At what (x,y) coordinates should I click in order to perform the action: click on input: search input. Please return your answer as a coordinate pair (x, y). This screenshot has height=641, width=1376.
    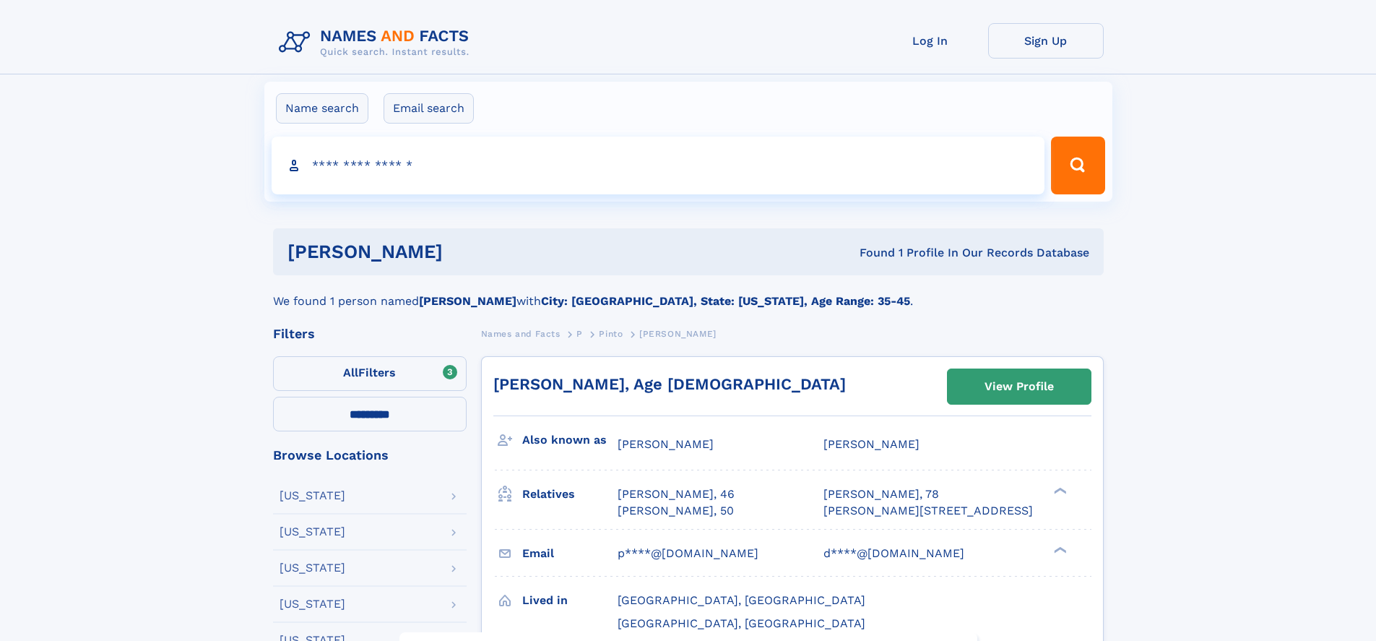
    Looking at the image, I should click on (658, 165).